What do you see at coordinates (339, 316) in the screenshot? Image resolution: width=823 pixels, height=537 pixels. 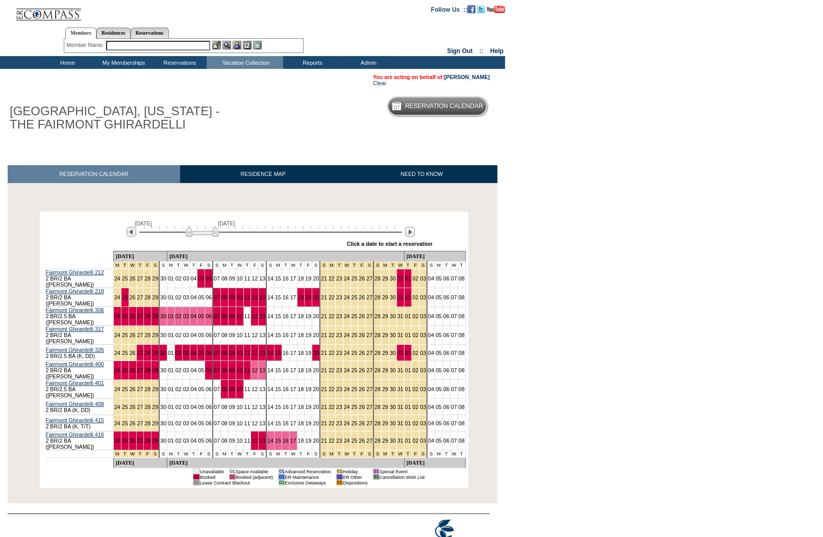 I see `a: 23` at bounding box center [339, 316].